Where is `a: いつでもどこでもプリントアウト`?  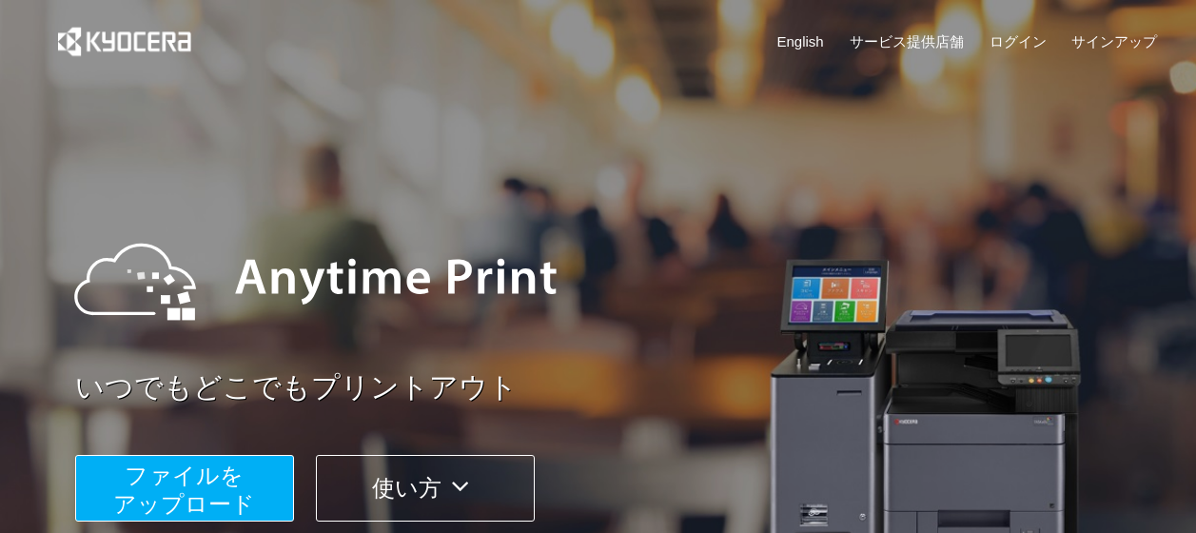
a: いつでもどこでもプリントアウト is located at coordinates (622, 387).